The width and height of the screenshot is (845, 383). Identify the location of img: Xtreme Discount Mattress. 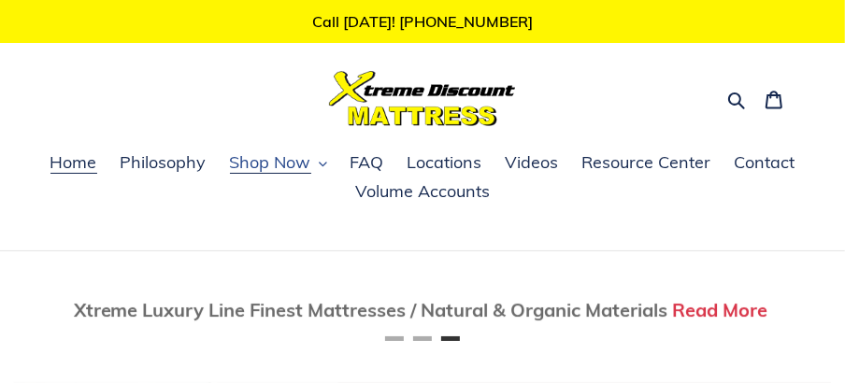
(423, 98).